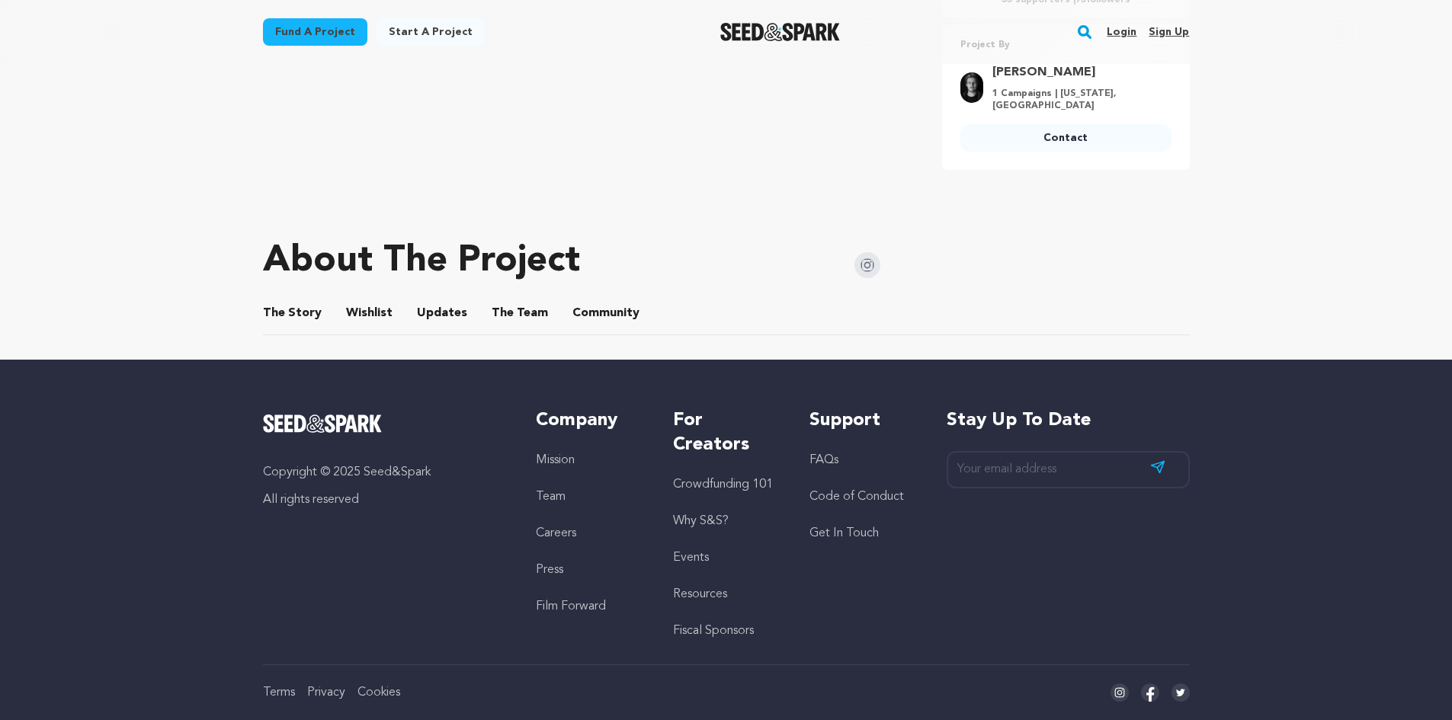  What do you see at coordinates (556, 534) in the screenshot?
I see `a: Careers` at bounding box center [556, 534].